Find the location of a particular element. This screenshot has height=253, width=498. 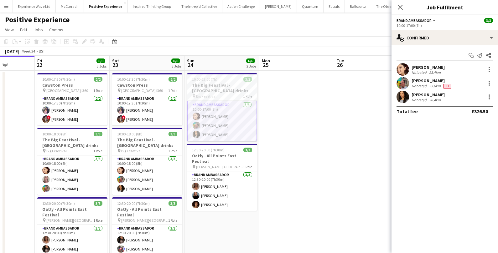

div: Confirmed is located at coordinates (445, 38).